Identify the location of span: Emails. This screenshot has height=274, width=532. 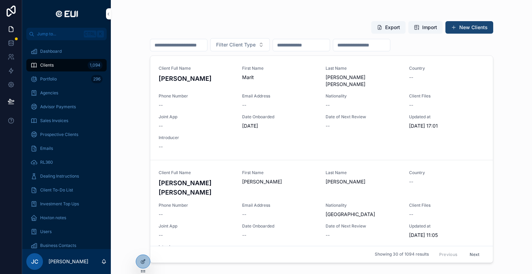
(46, 148).